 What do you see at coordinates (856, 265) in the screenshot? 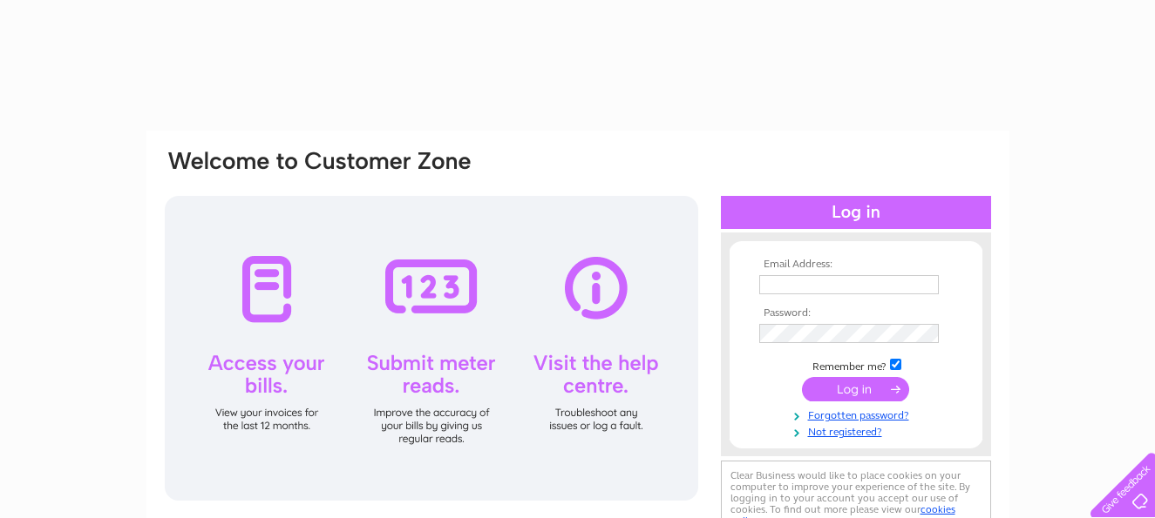
I see `th: Email Address:` at bounding box center [856, 265].